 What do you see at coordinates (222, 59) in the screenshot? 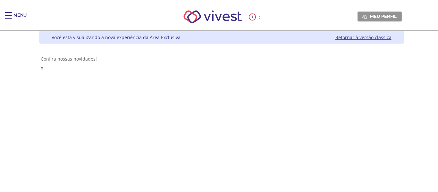
I see `div: Confira nossas novidades!` at bounding box center [222, 59].